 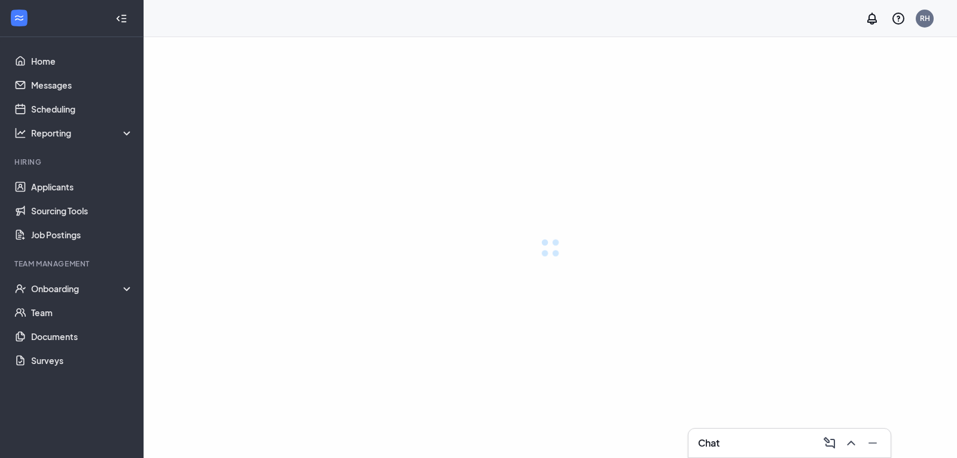 What do you see at coordinates (850, 443) in the screenshot?
I see `button: ChevronUp` at bounding box center [850, 443].